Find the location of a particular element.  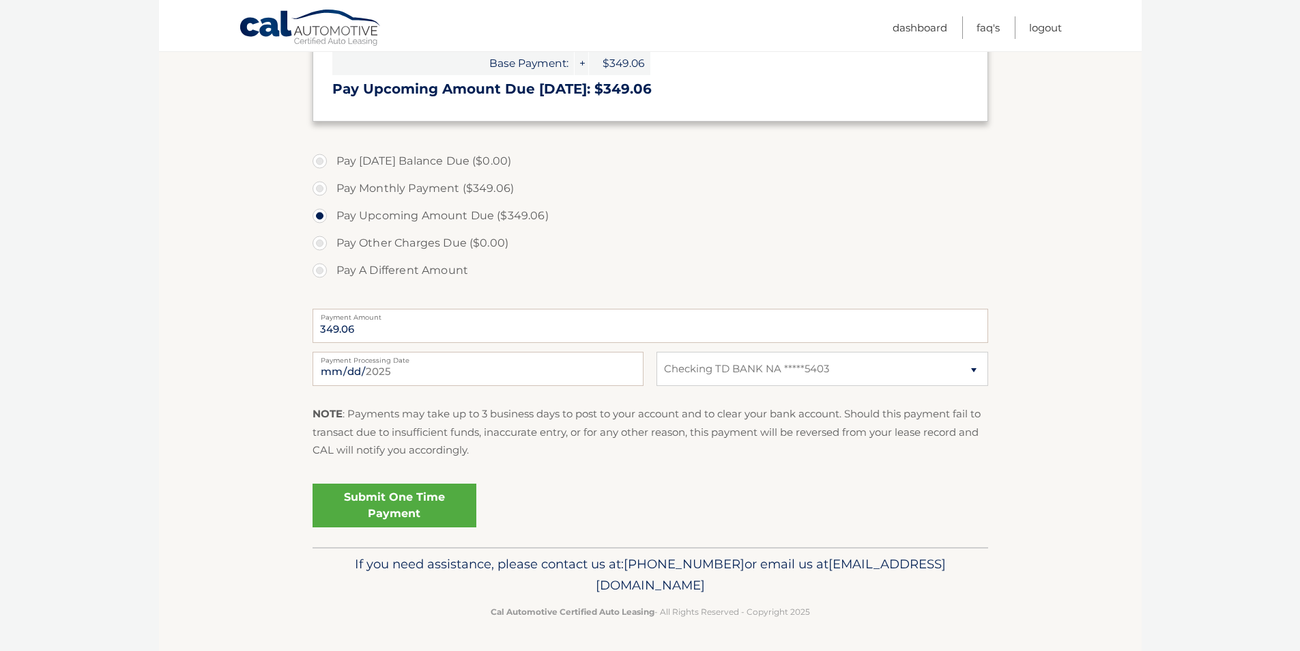

input: Payment Amount is located at coordinates (651, 326).